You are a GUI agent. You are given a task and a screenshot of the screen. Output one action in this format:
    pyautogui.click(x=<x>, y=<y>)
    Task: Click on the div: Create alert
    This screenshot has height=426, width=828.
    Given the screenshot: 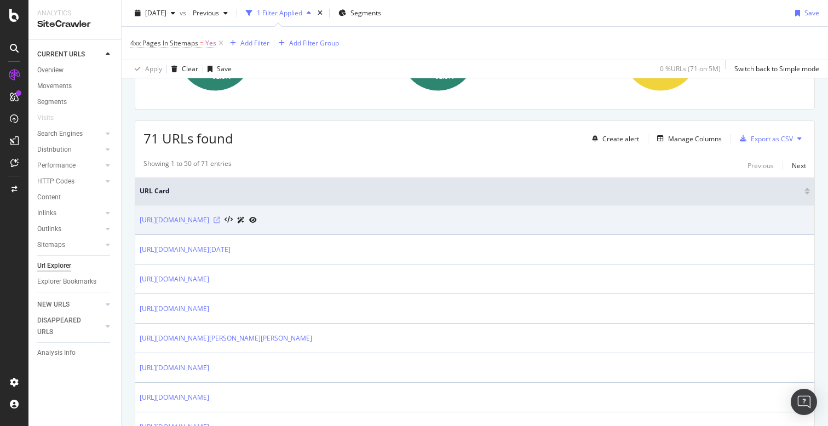 What is the action you would take?
    pyautogui.click(x=620, y=138)
    